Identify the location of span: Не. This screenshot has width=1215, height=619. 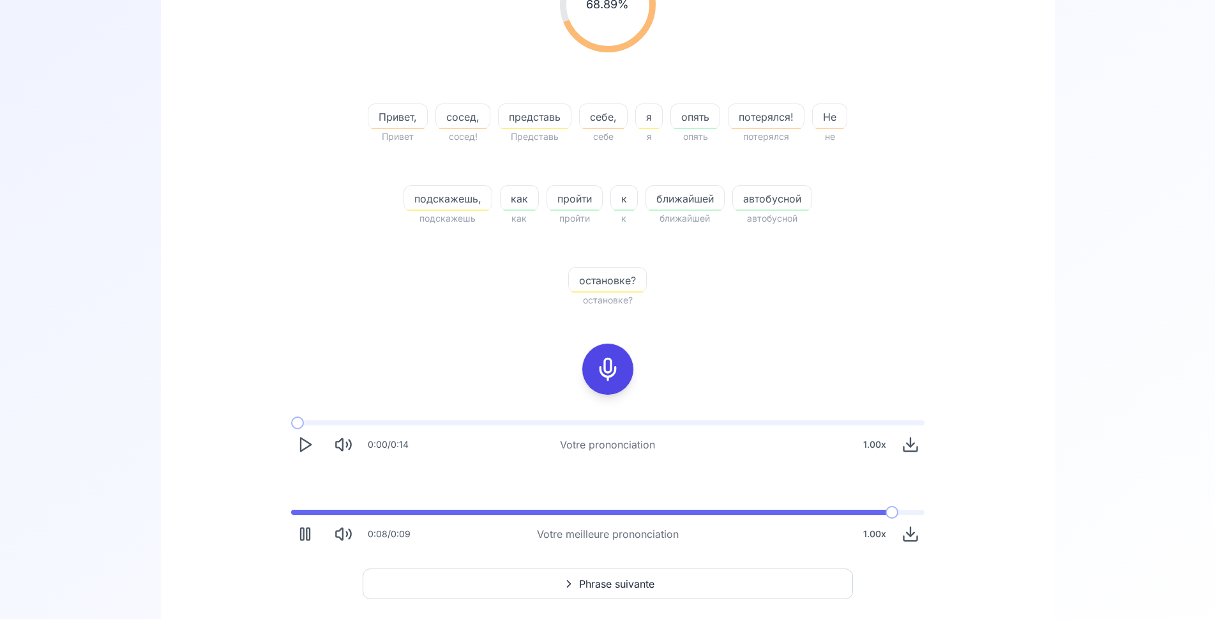
(829, 117).